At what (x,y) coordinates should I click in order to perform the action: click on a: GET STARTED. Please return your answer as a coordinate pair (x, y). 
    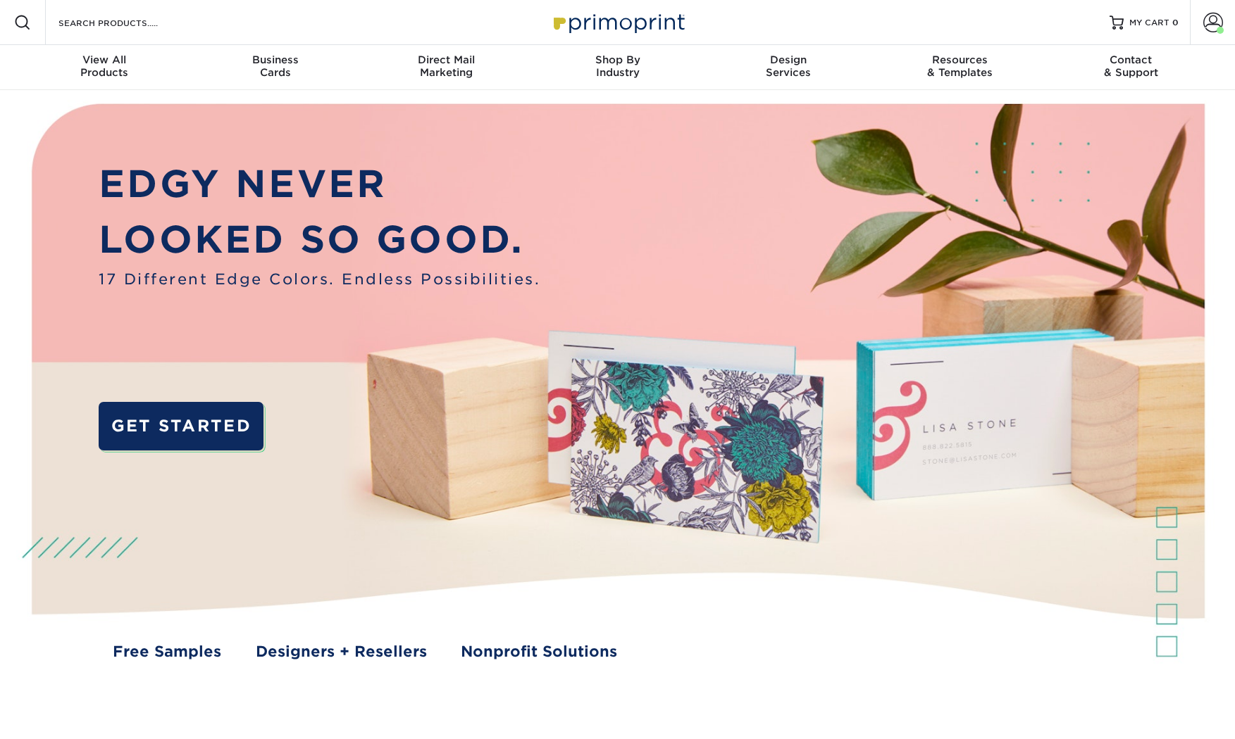
    Looking at the image, I should click on (181, 426).